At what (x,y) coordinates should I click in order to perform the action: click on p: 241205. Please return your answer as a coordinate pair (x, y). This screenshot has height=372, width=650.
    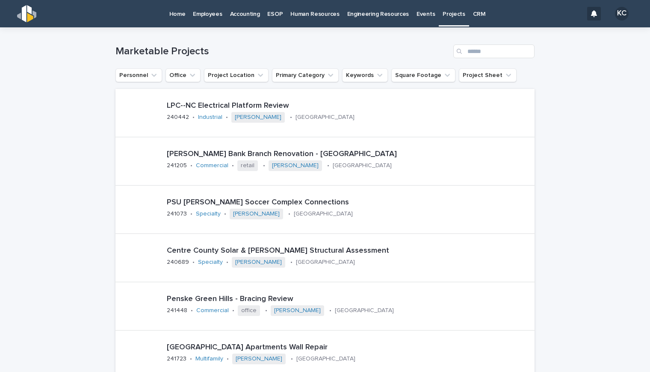
    Looking at the image, I should click on (177, 166).